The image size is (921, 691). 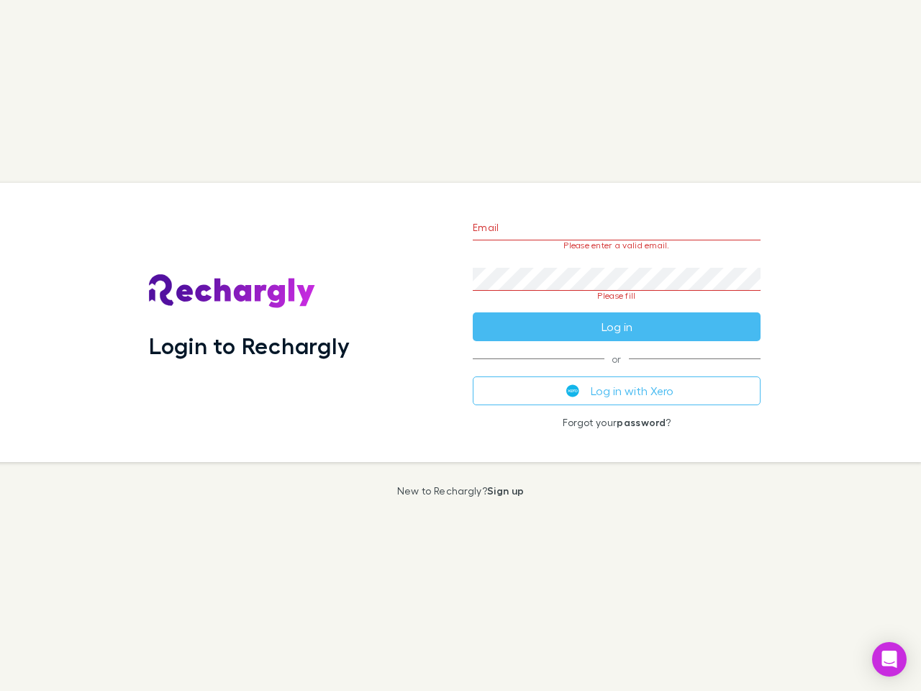 What do you see at coordinates (617, 391) in the screenshot?
I see `button: Log in with Xero` at bounding box center [617, 391].